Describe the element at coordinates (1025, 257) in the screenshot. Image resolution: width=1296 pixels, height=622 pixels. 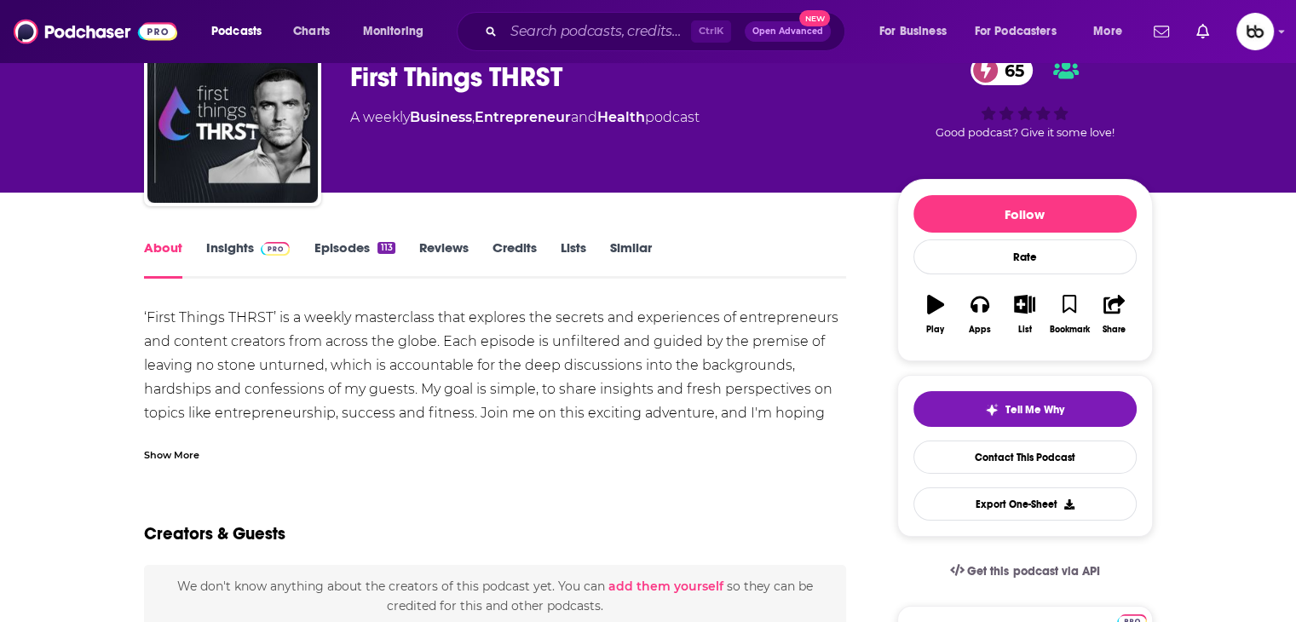
I see `div: Rate` at that location.